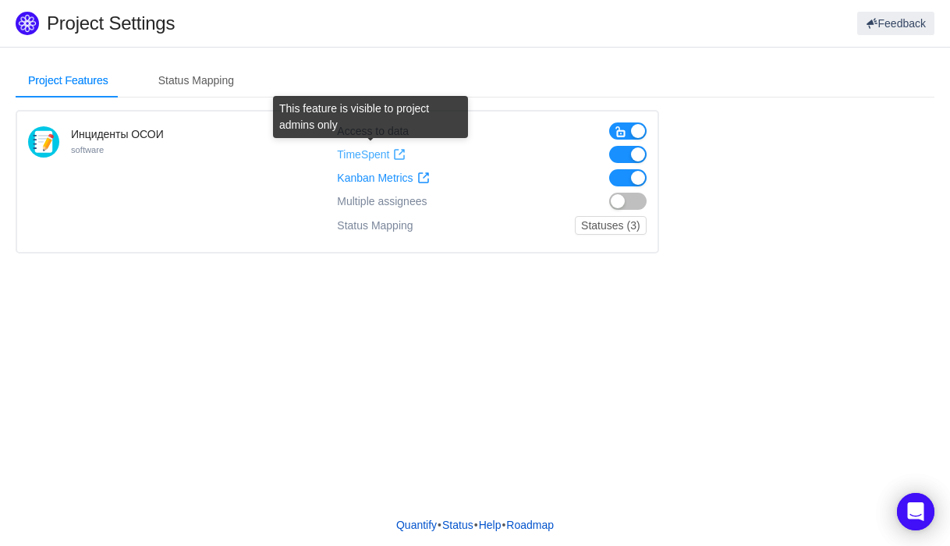 Image resolution: width=950 pixels, height=546 pixels. Describe the element at coordinates (417, 525) in the screenshot. I see `a: Quantify` at that location.